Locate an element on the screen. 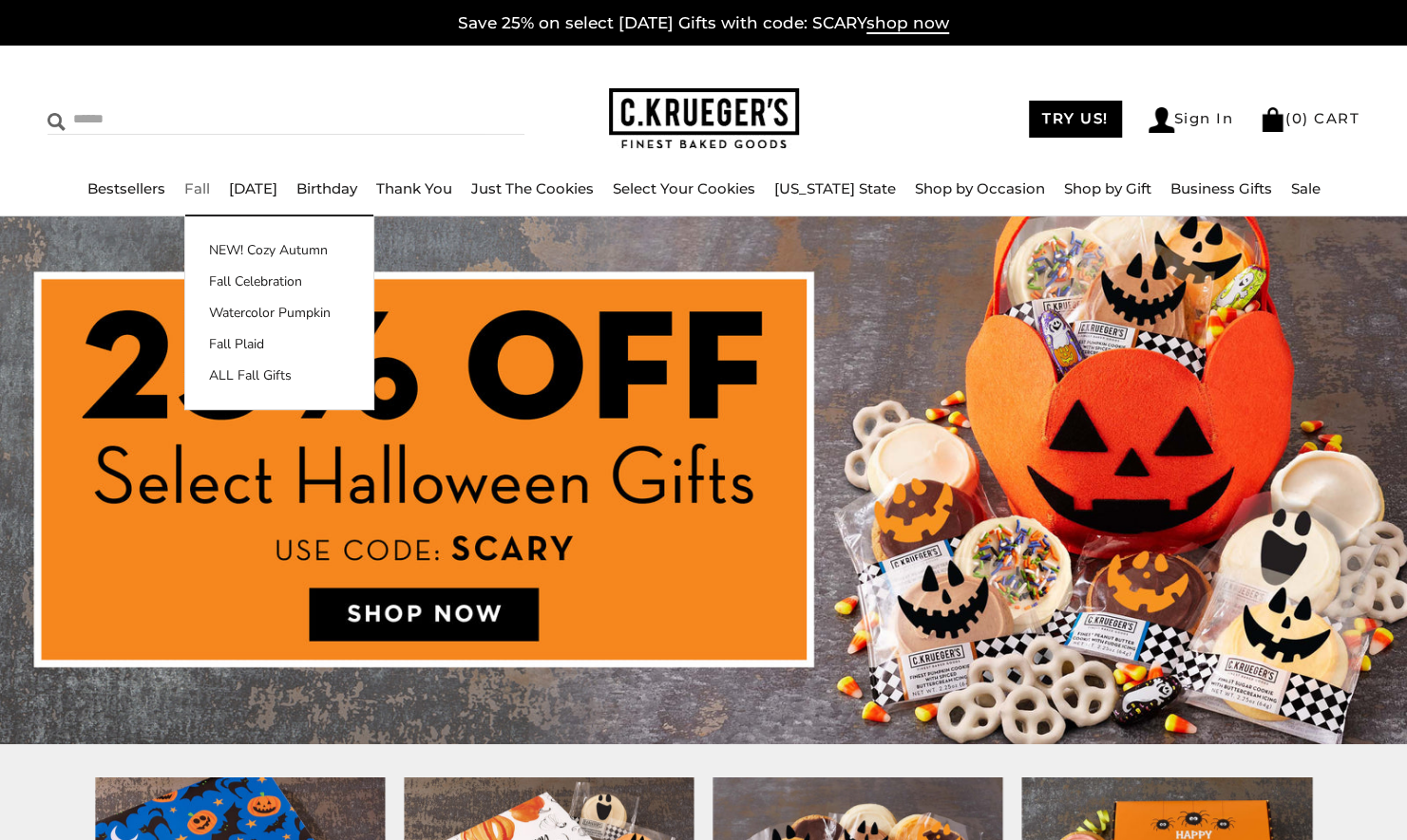 The width and height of the screenshot is (1407, 840). a: Business Gifts is located at coordinates (1220, 188).